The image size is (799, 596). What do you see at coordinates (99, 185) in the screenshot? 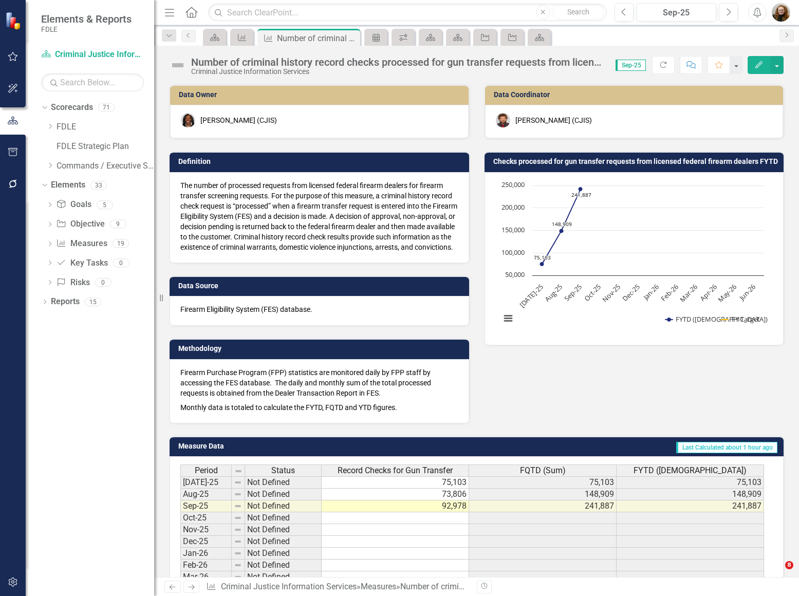
I see `div: 33` at bounding box center [99, 185].